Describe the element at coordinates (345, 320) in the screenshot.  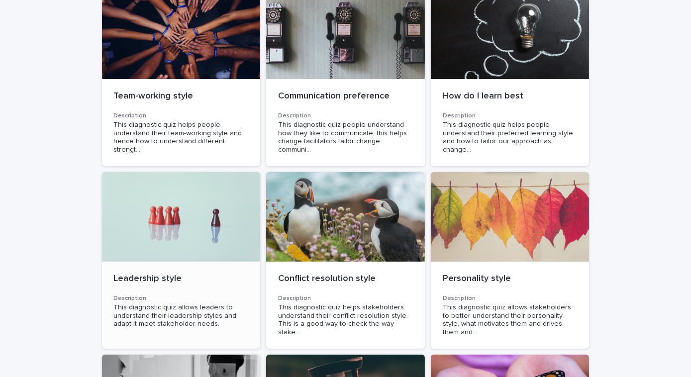
I see `span: This diagnostic quiz helps stakeholders understand their conflict resolution style. This is a goo...` at that location.